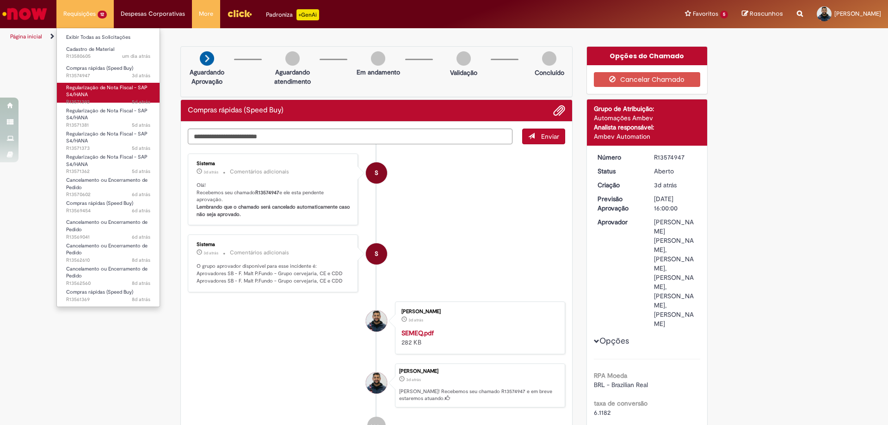  Describe the element at coordinates (296, 37) in the screenshot. I see `ul: Trilhas de página` at that location.